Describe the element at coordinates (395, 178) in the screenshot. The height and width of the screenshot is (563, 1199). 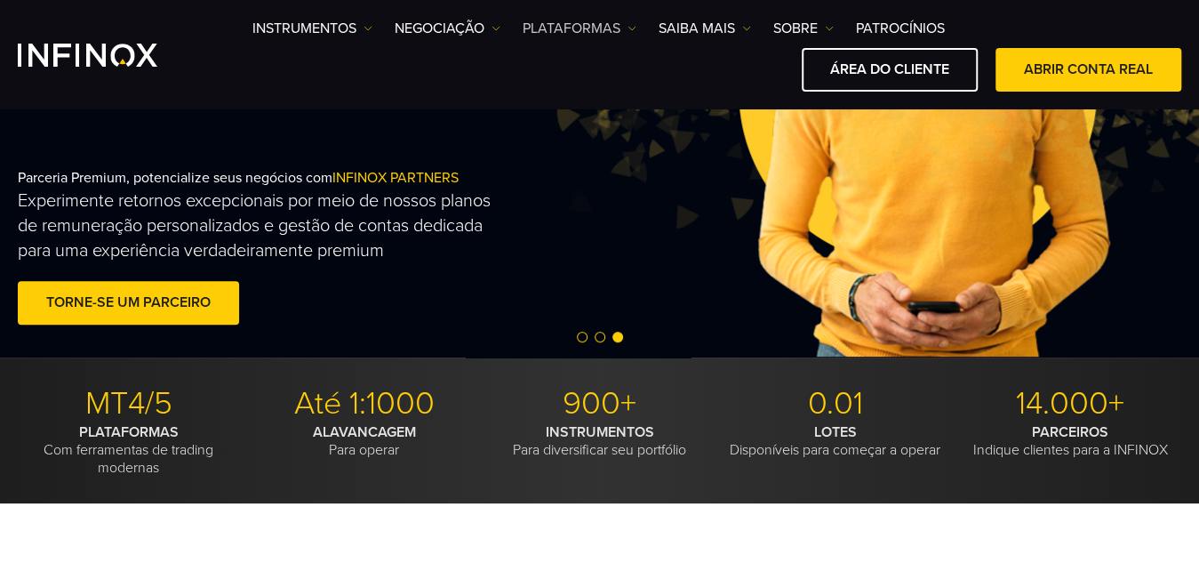
I see `span: INFINOX PARTNERS` at that location.